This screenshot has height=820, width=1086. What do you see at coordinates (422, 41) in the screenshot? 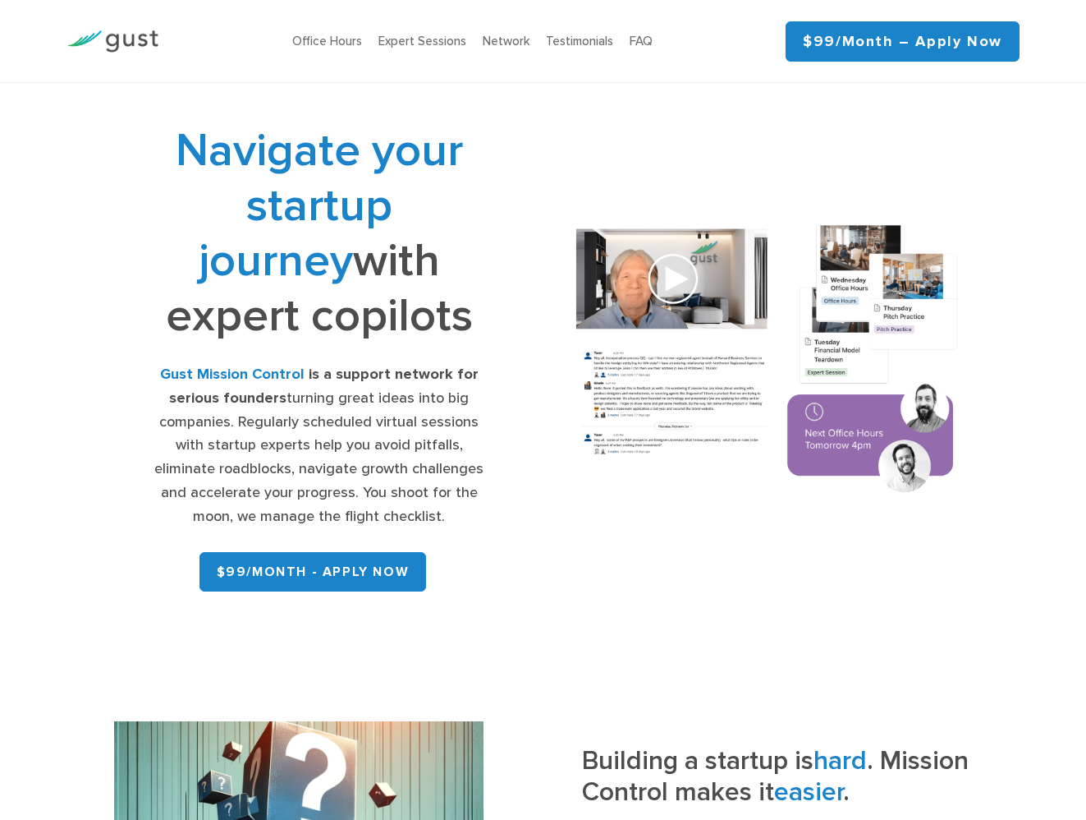
I see `a: Expert Sessions` at bounding box center [422, 41].